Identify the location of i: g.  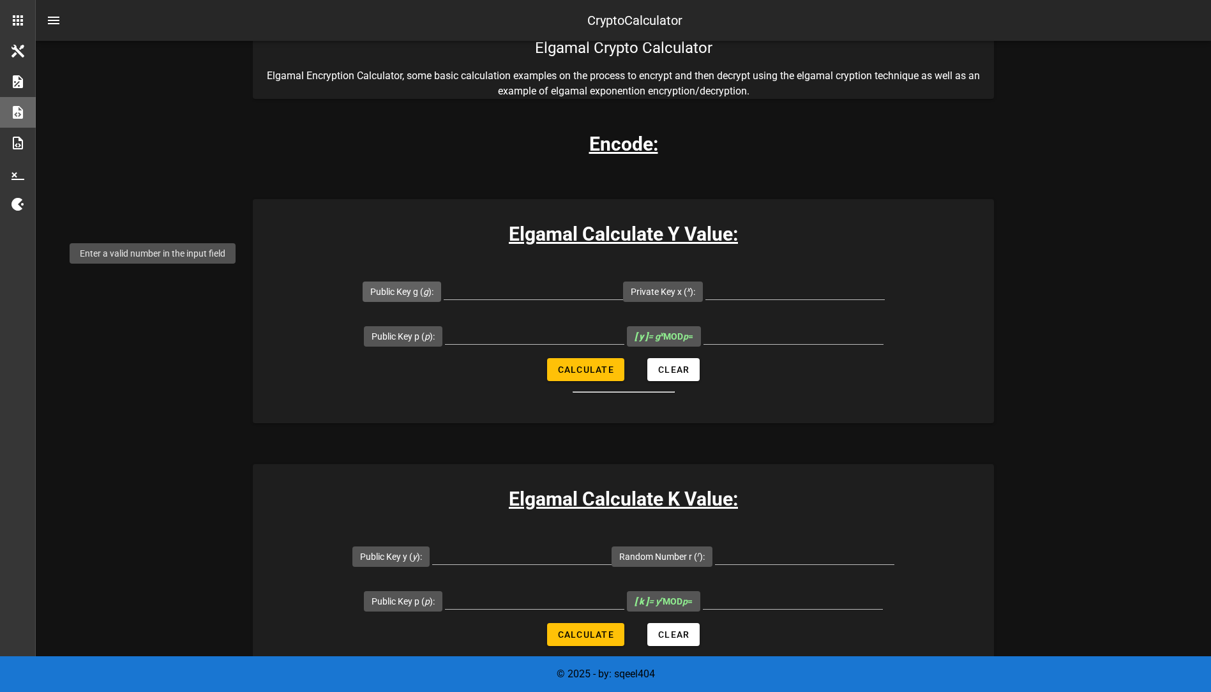
(426, 292).